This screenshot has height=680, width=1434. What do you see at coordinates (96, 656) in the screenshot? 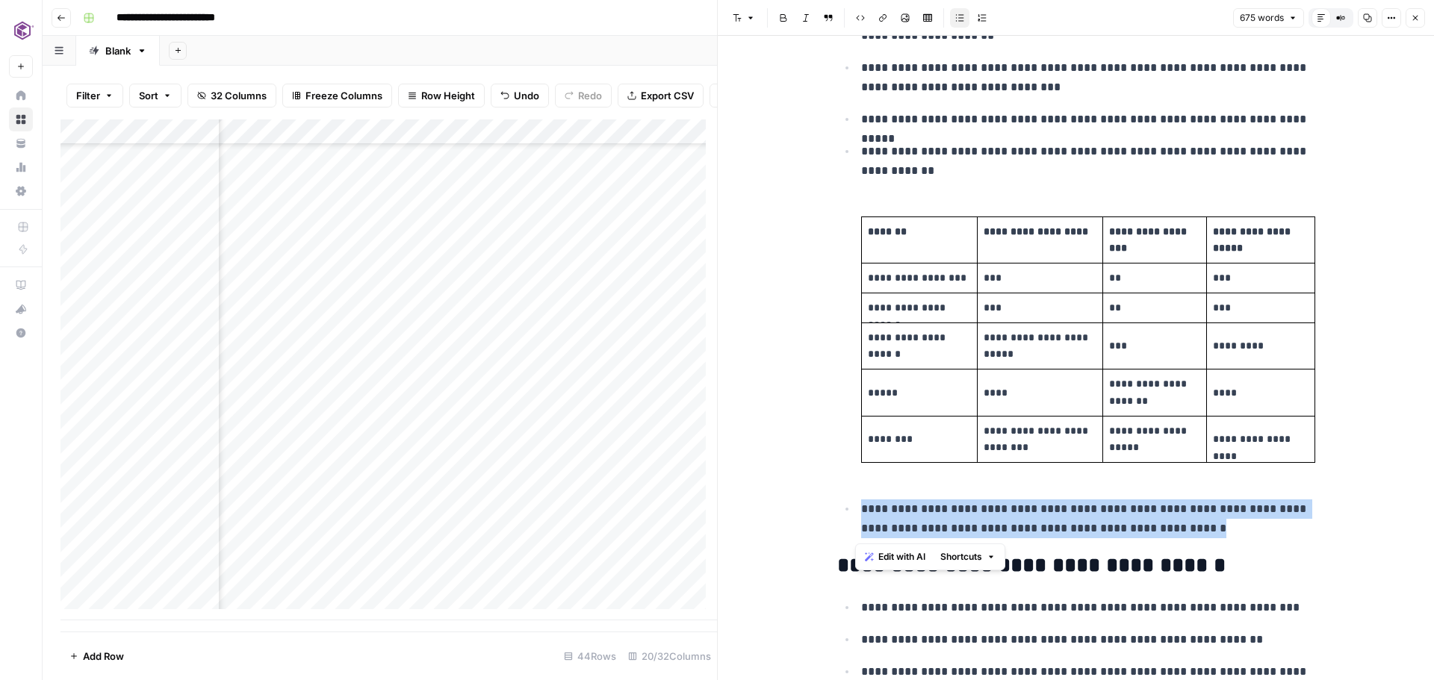
I see `button: Add Row` at bounding box center [96, 656].